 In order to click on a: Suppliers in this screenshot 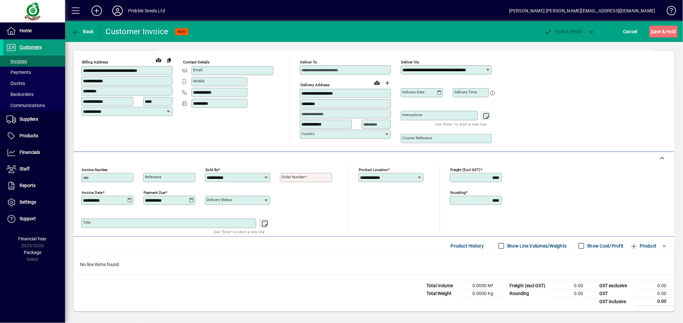, I will do `click(34, 119)`.